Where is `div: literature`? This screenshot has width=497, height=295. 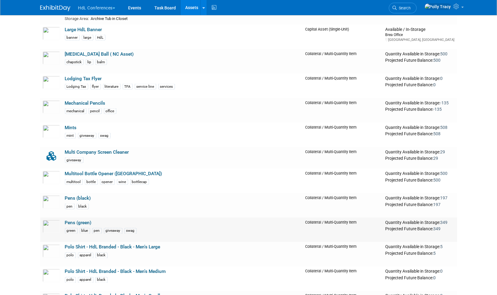 div: literature is located at coordinates (112, 86).